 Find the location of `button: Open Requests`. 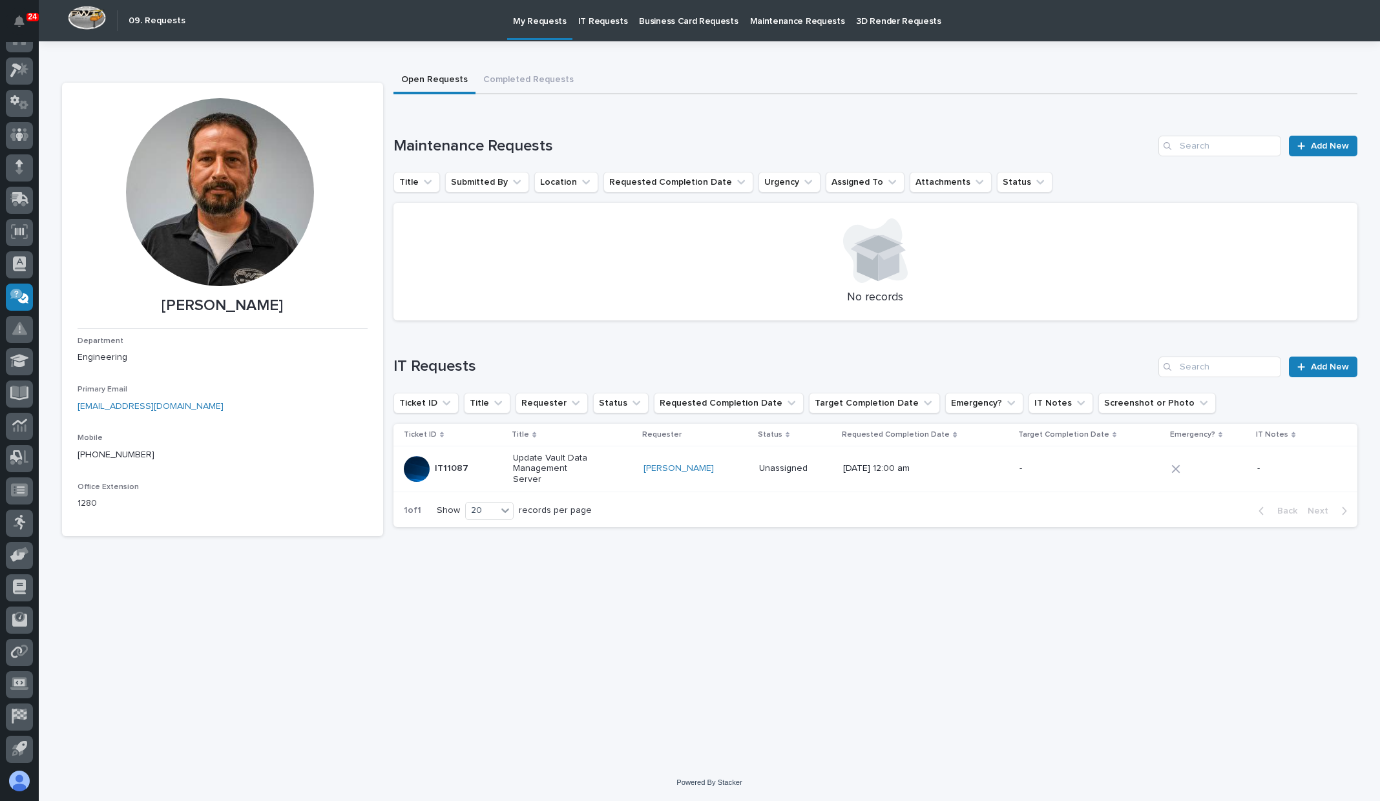

button: Open Requests is located at coordinates (434, 81).